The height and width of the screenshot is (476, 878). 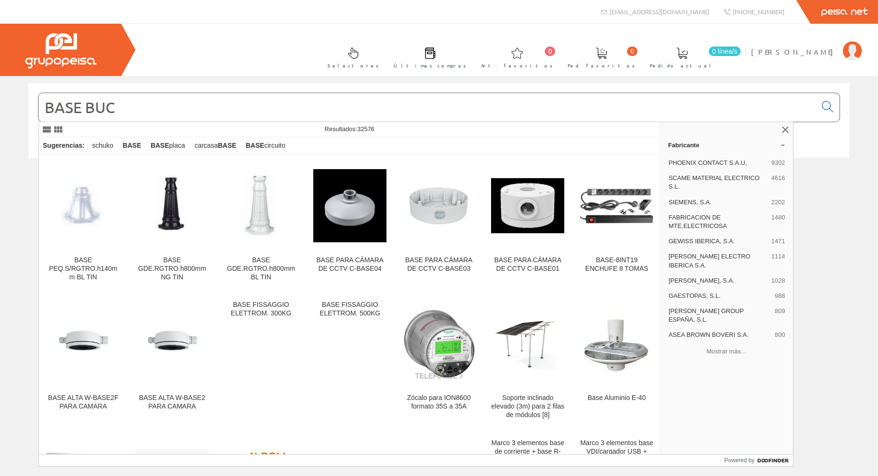 What do you see at coordinates (261, 362) in the screenshot?
I see `a: BASE FISSAGGIO ELETTROM. 300KG` at bounding box center [261, 362].